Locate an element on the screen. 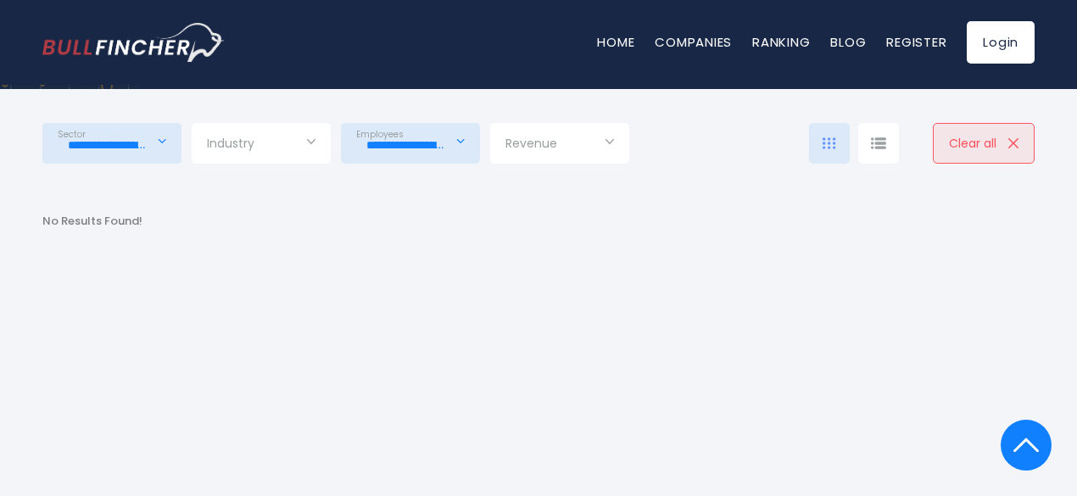  div: No Results Found! is located at coordinates (92, 221).